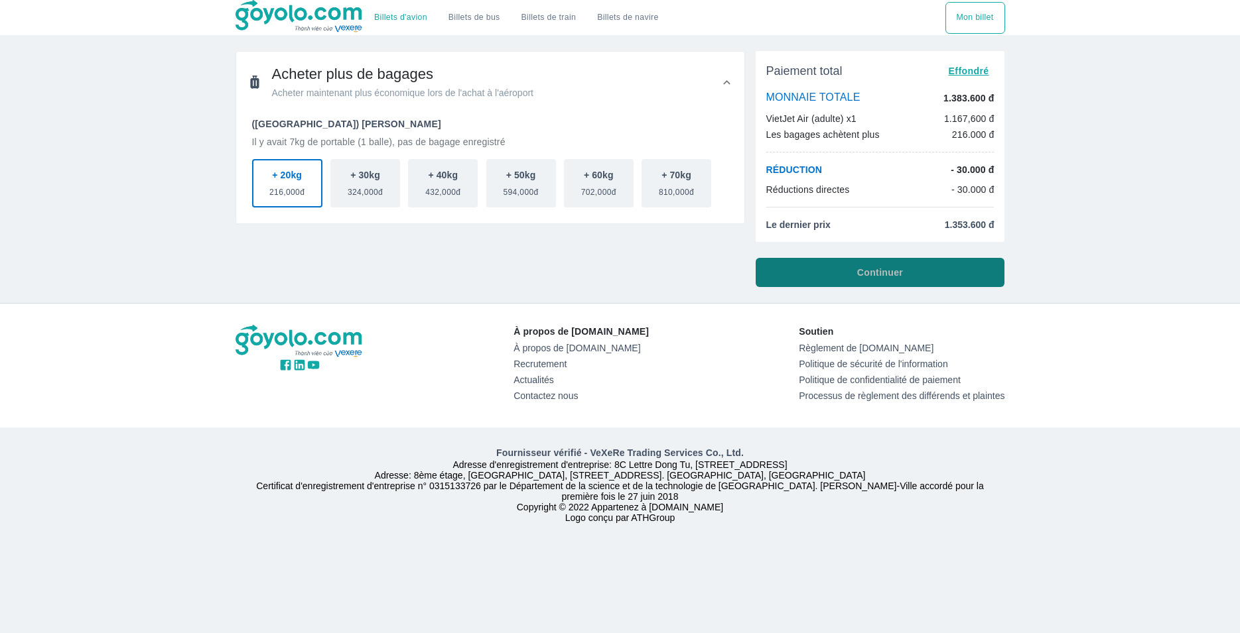  What do you see at coordinates (581, 396) in the screenshot?
I see `a: Contactez nous` at bounding box center [581, 396].